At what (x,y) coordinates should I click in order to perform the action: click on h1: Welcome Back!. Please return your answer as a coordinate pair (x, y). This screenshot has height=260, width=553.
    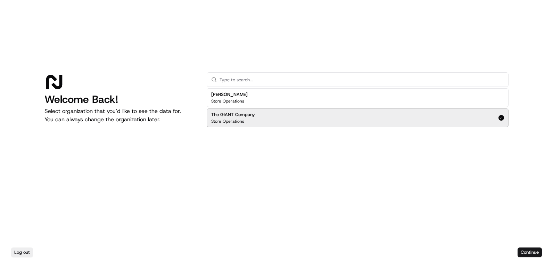
    Looking at the image, I should click on (120, 99).